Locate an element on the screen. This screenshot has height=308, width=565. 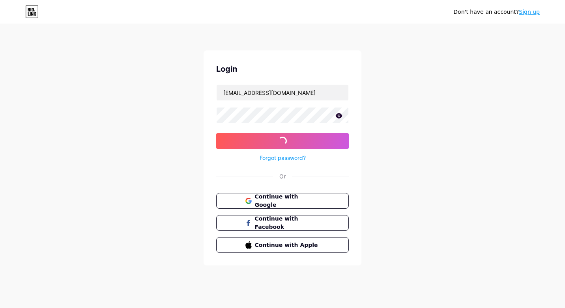
div: Login is located at coordinates (282, 69).